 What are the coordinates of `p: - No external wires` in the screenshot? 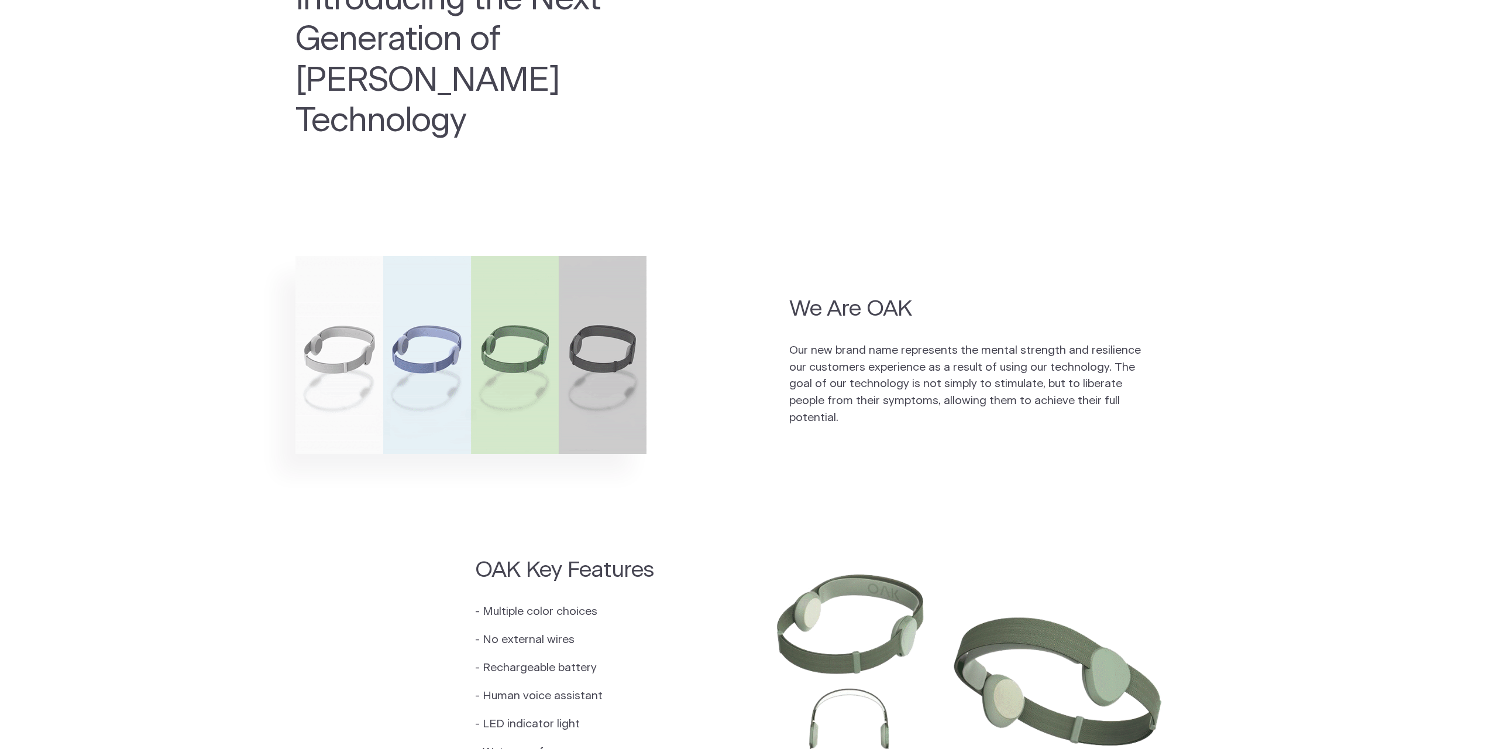 It's located at (565, 640).